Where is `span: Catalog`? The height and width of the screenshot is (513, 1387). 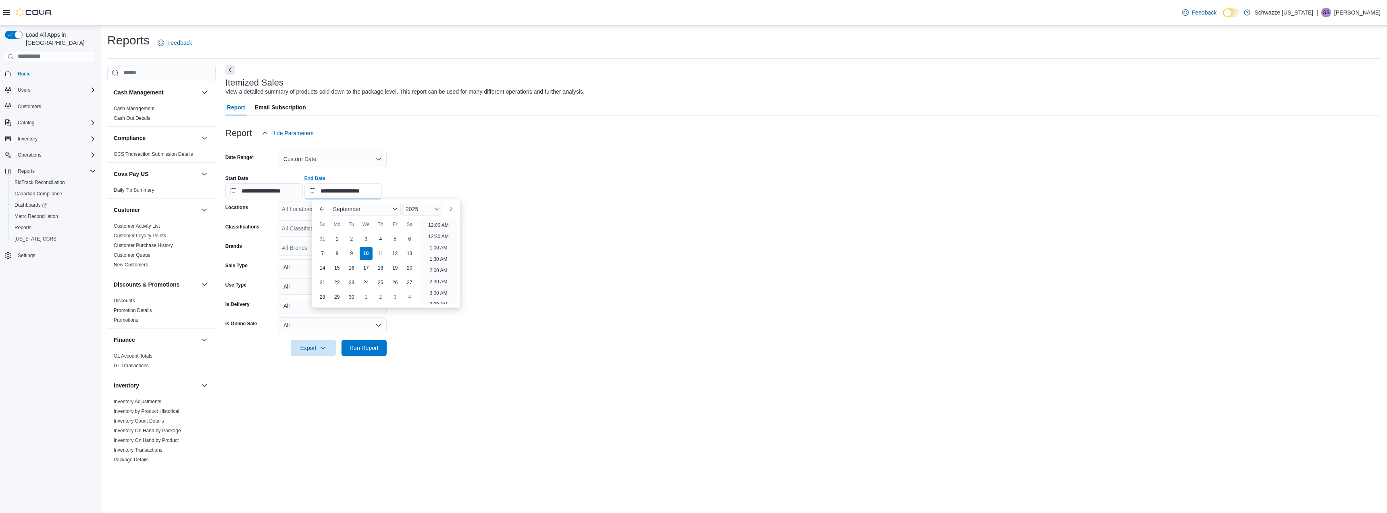 span: Catalog is located at coordinates (55, 123).